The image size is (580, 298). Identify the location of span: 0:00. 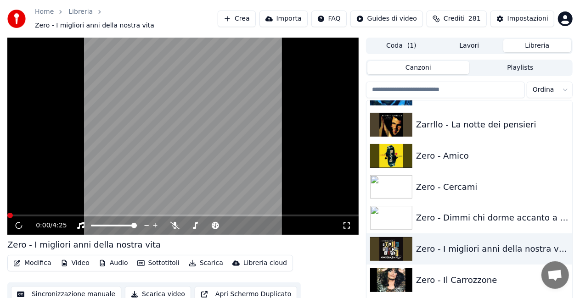
(43, 226).